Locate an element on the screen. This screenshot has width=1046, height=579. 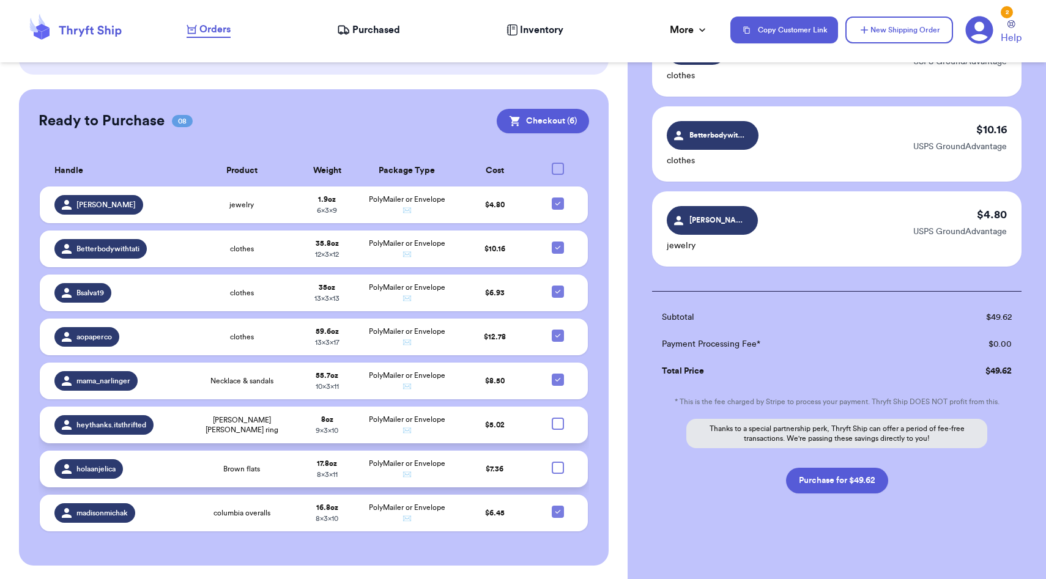
td: Subtotal is located at coordinates (784, 317).